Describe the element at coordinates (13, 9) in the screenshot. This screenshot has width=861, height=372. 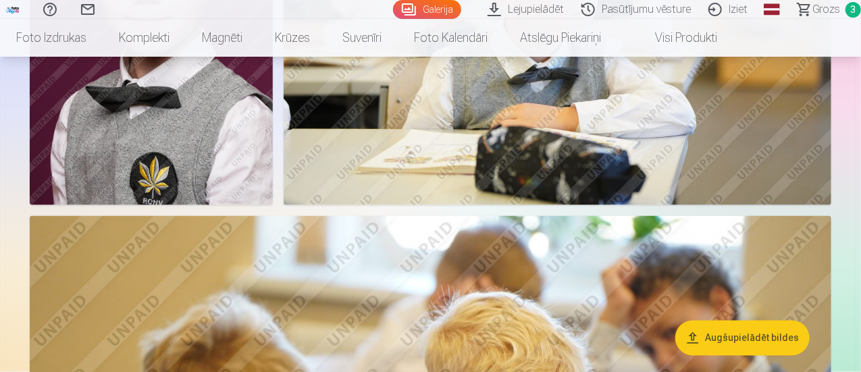
I see `img: /fa1` at that location.